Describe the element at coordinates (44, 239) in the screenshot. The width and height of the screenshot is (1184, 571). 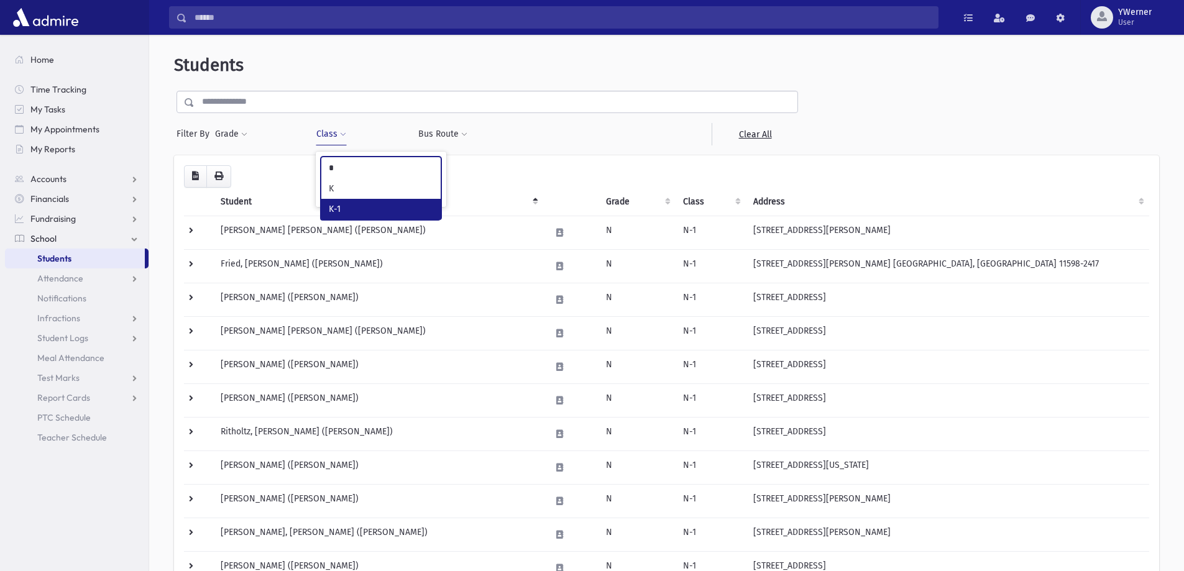
I see `span: School` at that location.